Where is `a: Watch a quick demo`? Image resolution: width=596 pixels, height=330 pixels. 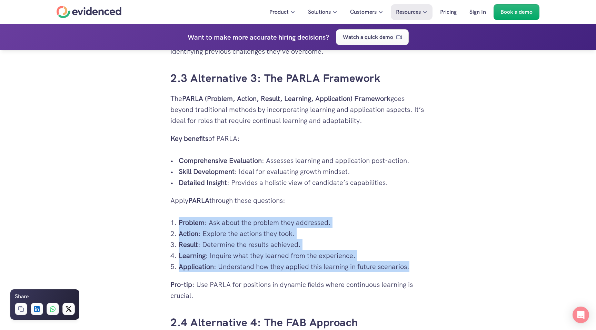
a: Watch a quick demo is located at coordinates (372, 37).